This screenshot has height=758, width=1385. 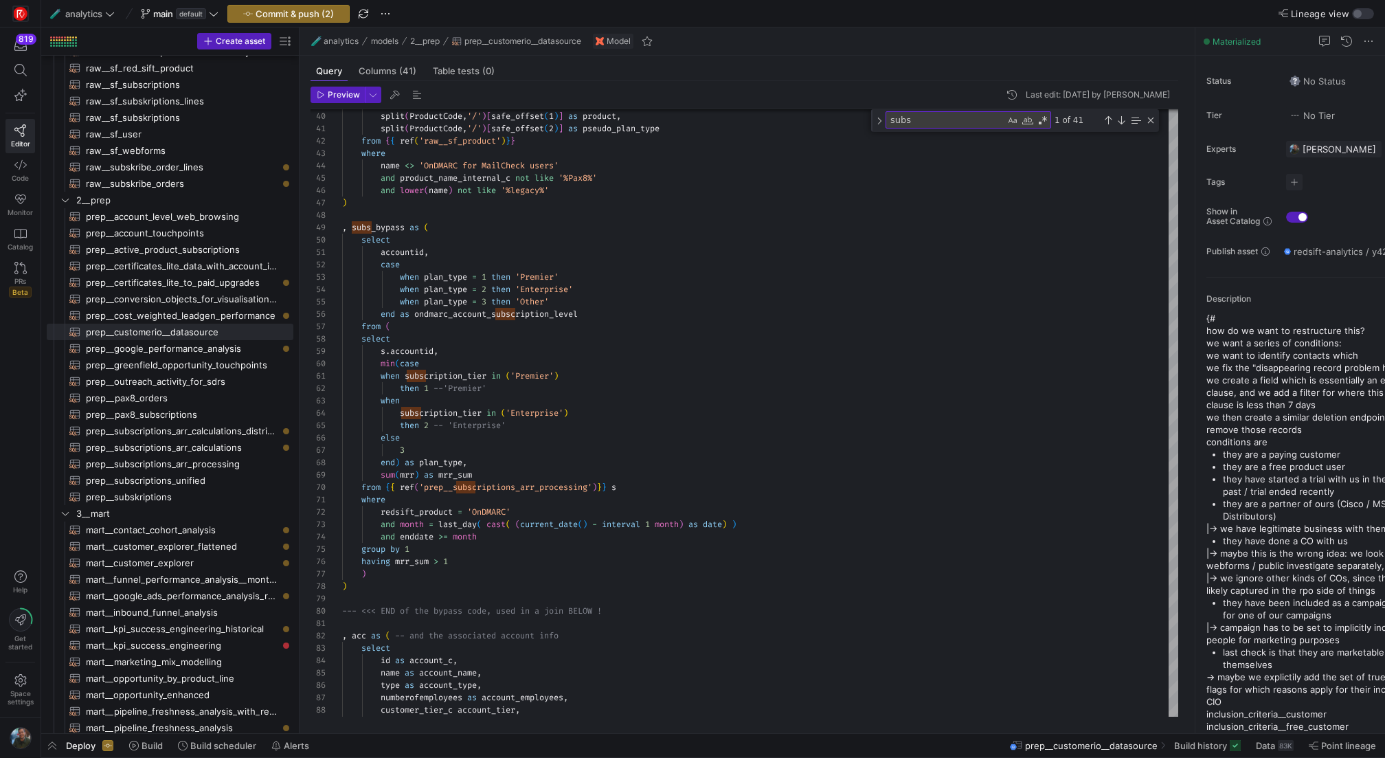 What do you see at coordinates (181, 134) in the screenshot?
I see `span: raw__sf_user​​​​​​​​​​` at bounding box center [181, 134].